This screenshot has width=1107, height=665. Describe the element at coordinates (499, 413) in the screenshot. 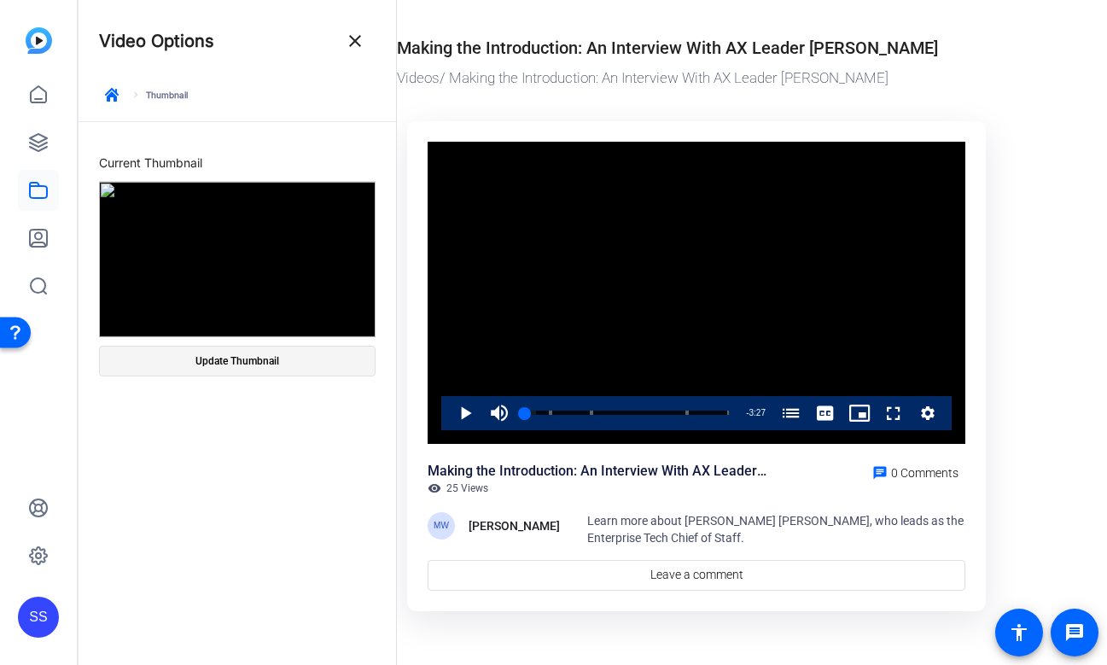

I see `button: Mute` at that location.